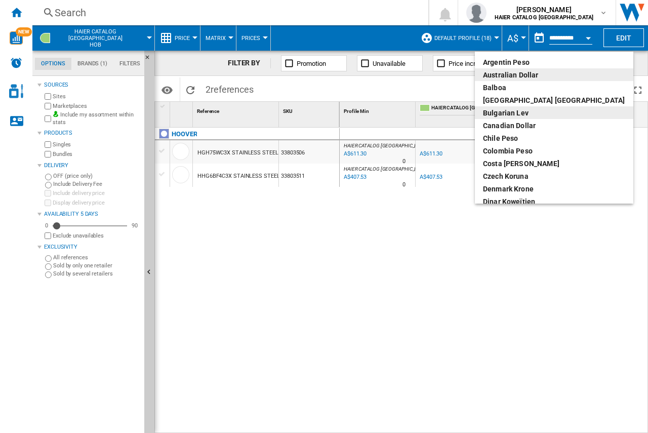  What do you see at coordinates (554, 176) in the screenshot?
I see `div: Czech Koruna` at bounding box center [554, 176].